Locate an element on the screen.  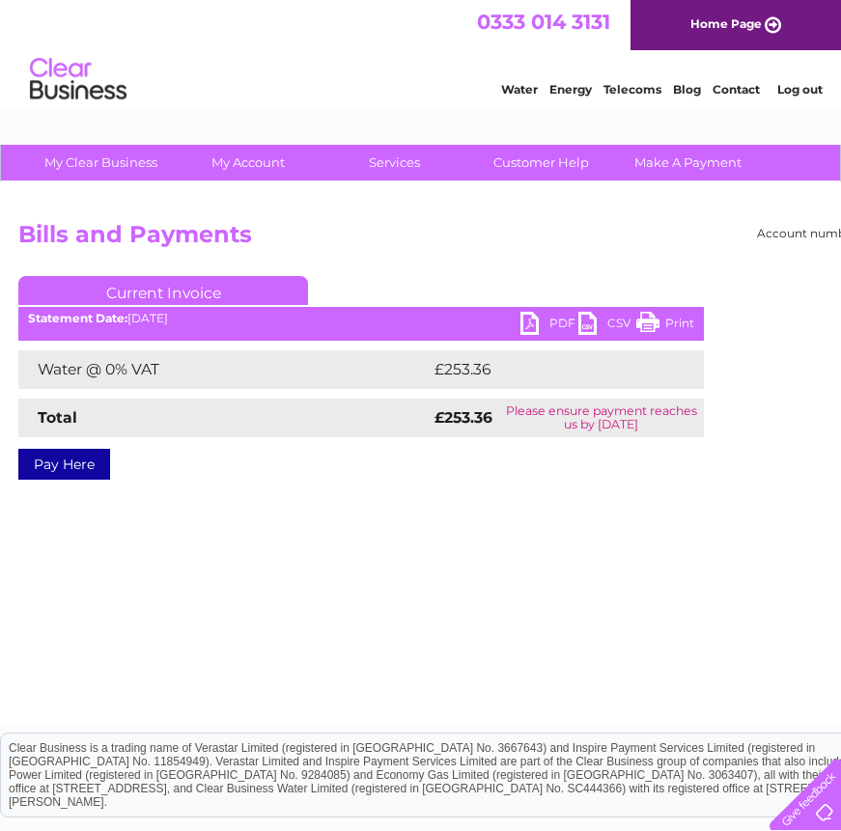
a: Print is located at coordinates (665, 325).